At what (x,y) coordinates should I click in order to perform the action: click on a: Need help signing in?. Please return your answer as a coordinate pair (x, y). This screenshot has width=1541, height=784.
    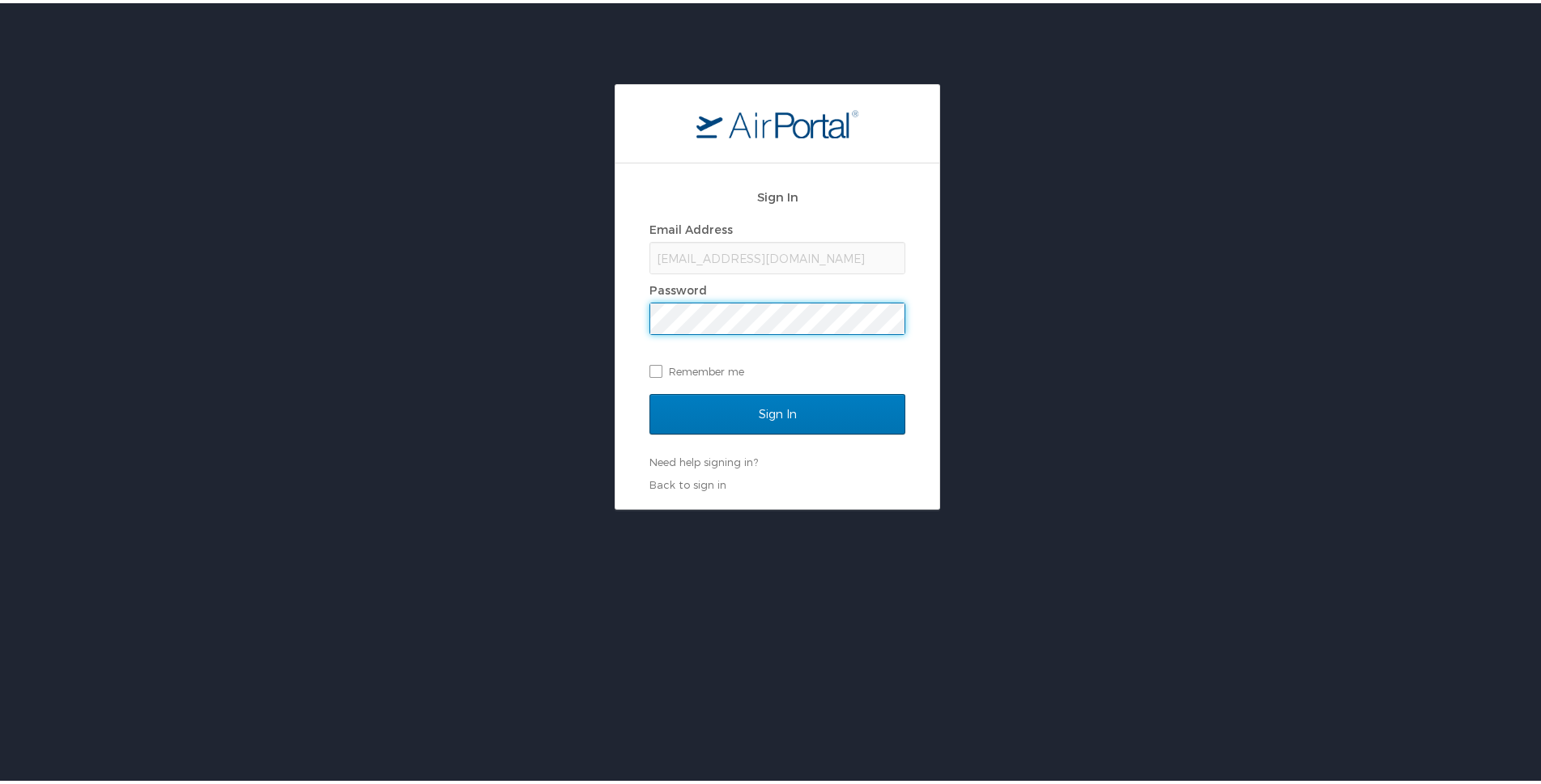
    Looking at the image, I should click on (704, 459).